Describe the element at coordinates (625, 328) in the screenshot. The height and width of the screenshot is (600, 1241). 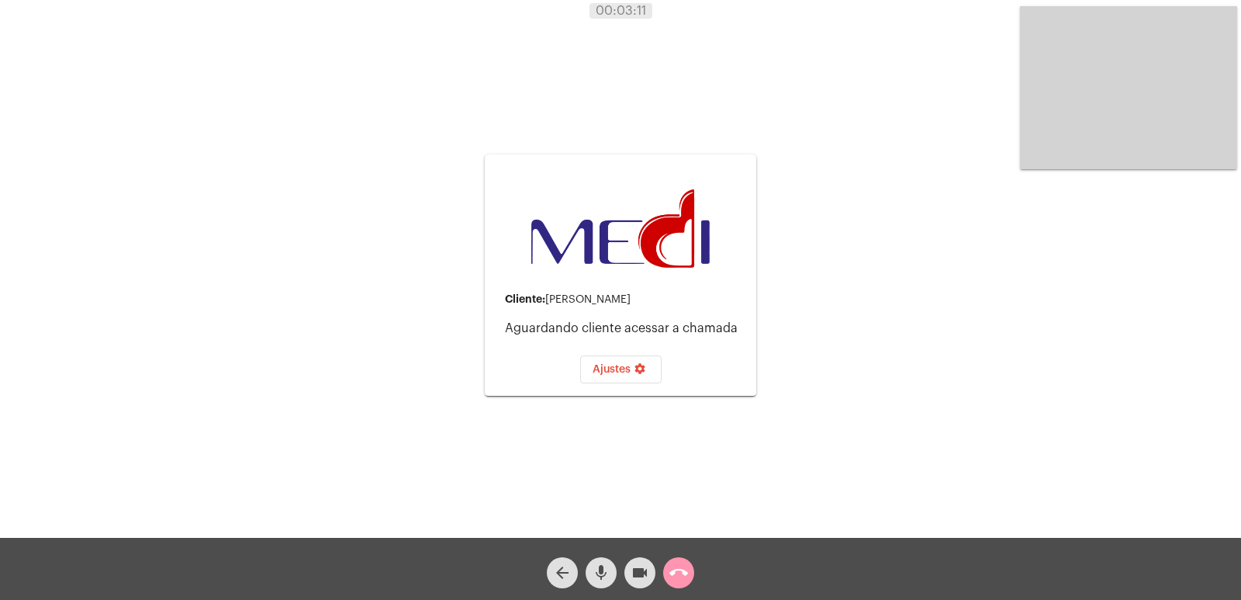
I see `p: Aguardando cliente acessar a chamada` at that location.